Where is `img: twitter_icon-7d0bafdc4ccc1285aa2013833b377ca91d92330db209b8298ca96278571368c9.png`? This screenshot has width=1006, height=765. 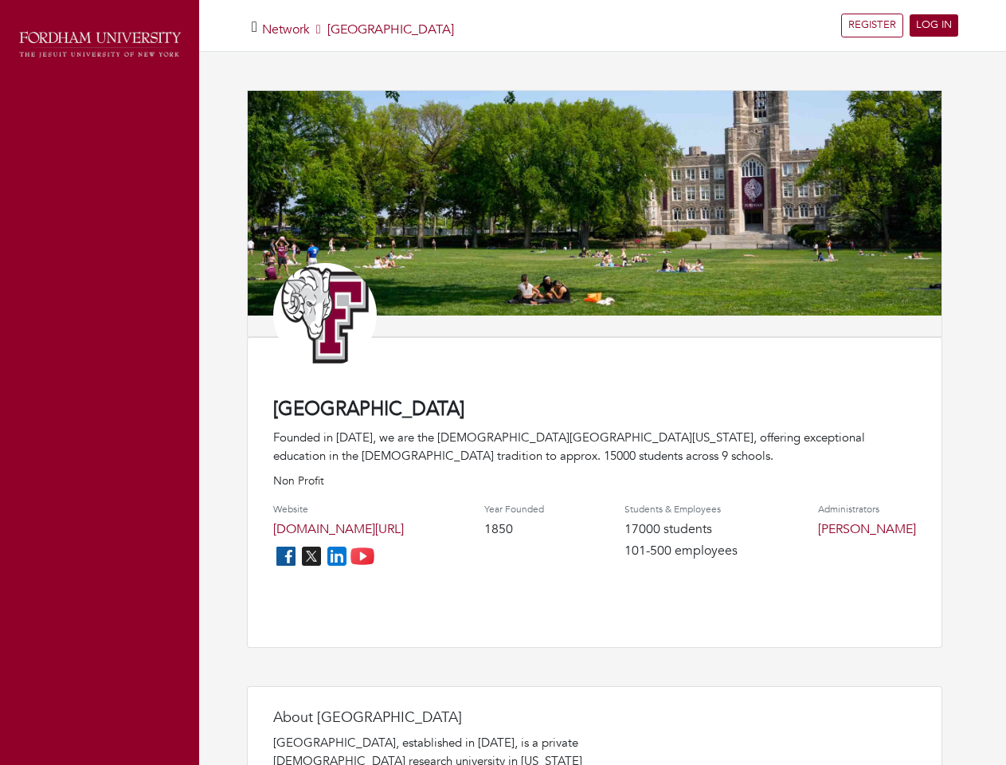
img: twitter_icon-7d0bafdc4ccc1285aa2013833b377ca91d92330db209b8298ca96278571368c9.png is located at coordinates (311, 556).